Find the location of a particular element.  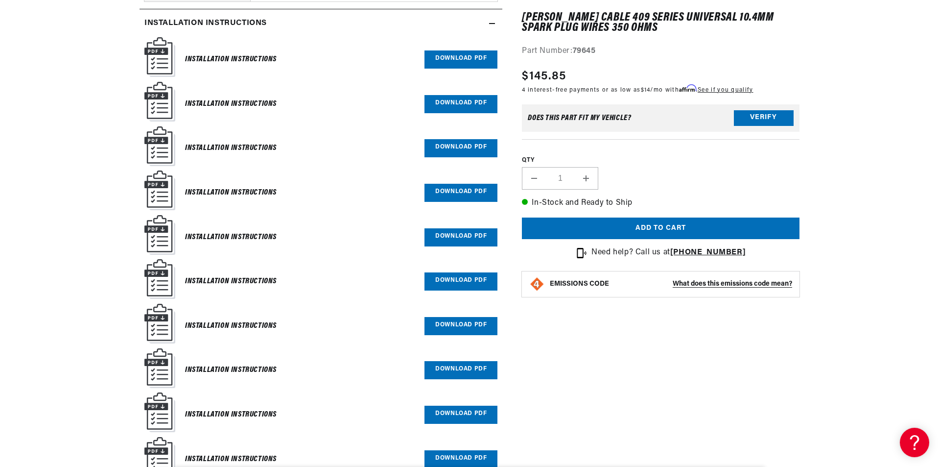

p: 4 interest-free payments or as low as /mo with . is located at coordinates (637, 90).